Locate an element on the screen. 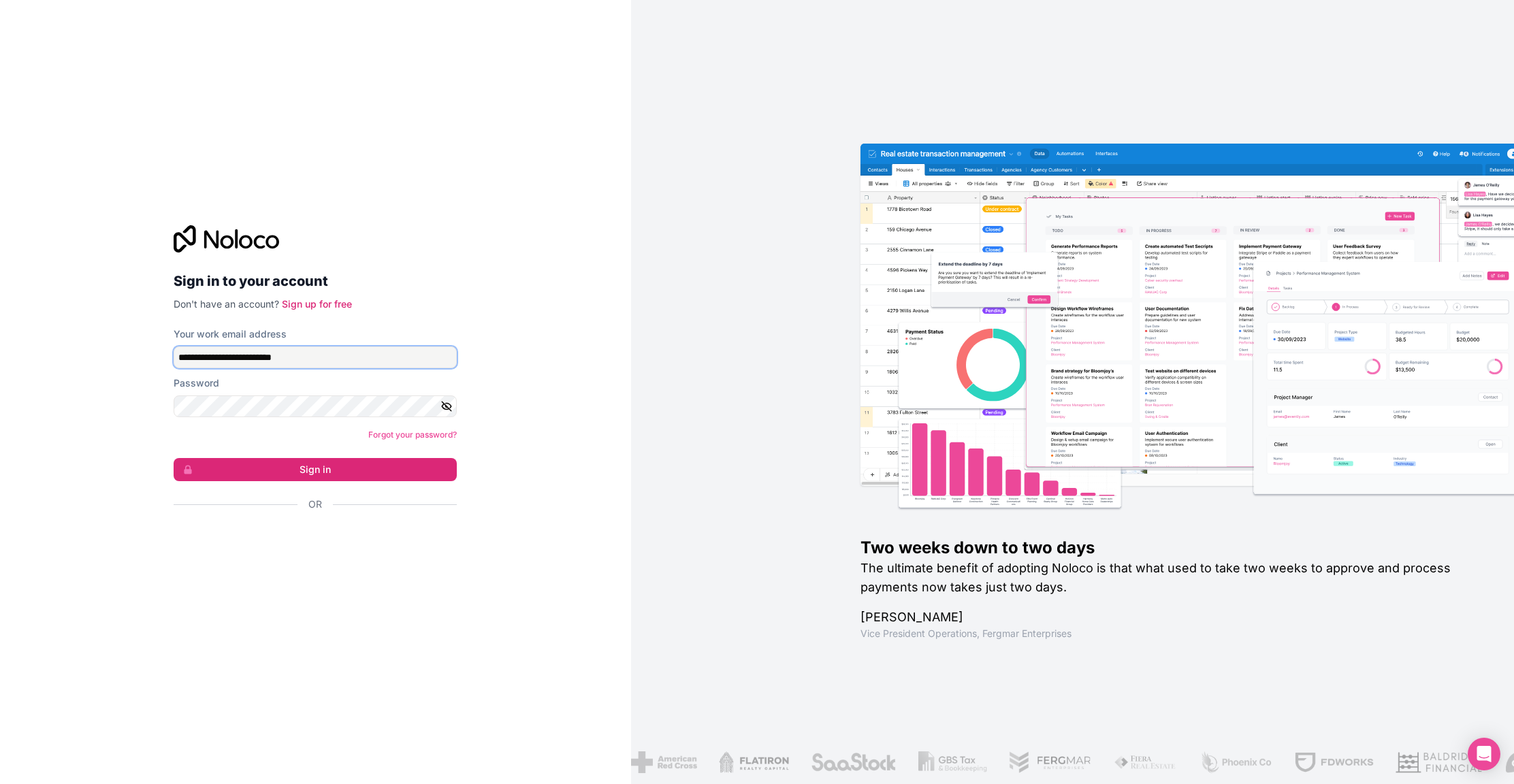  input: Password is located at coordinates (315, 406).